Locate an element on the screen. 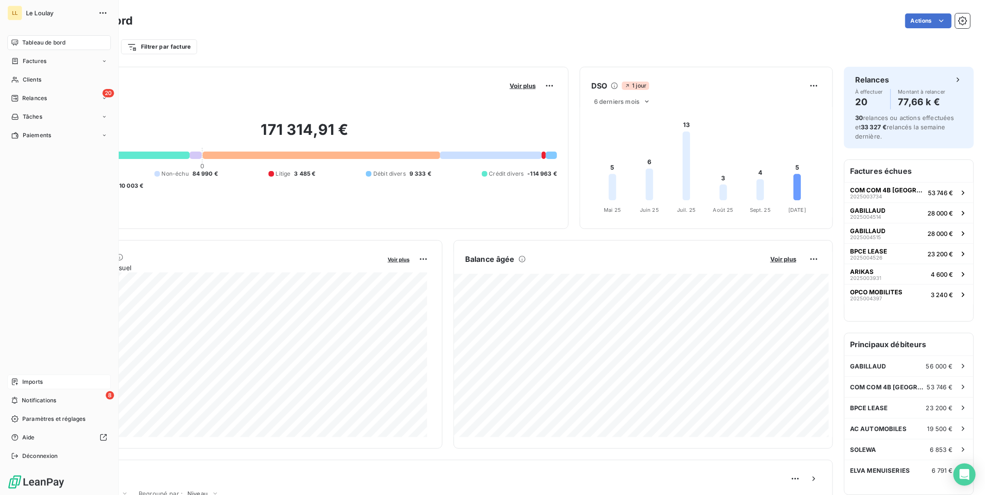  span: 3 485 € is located at coordinates (305, 174).